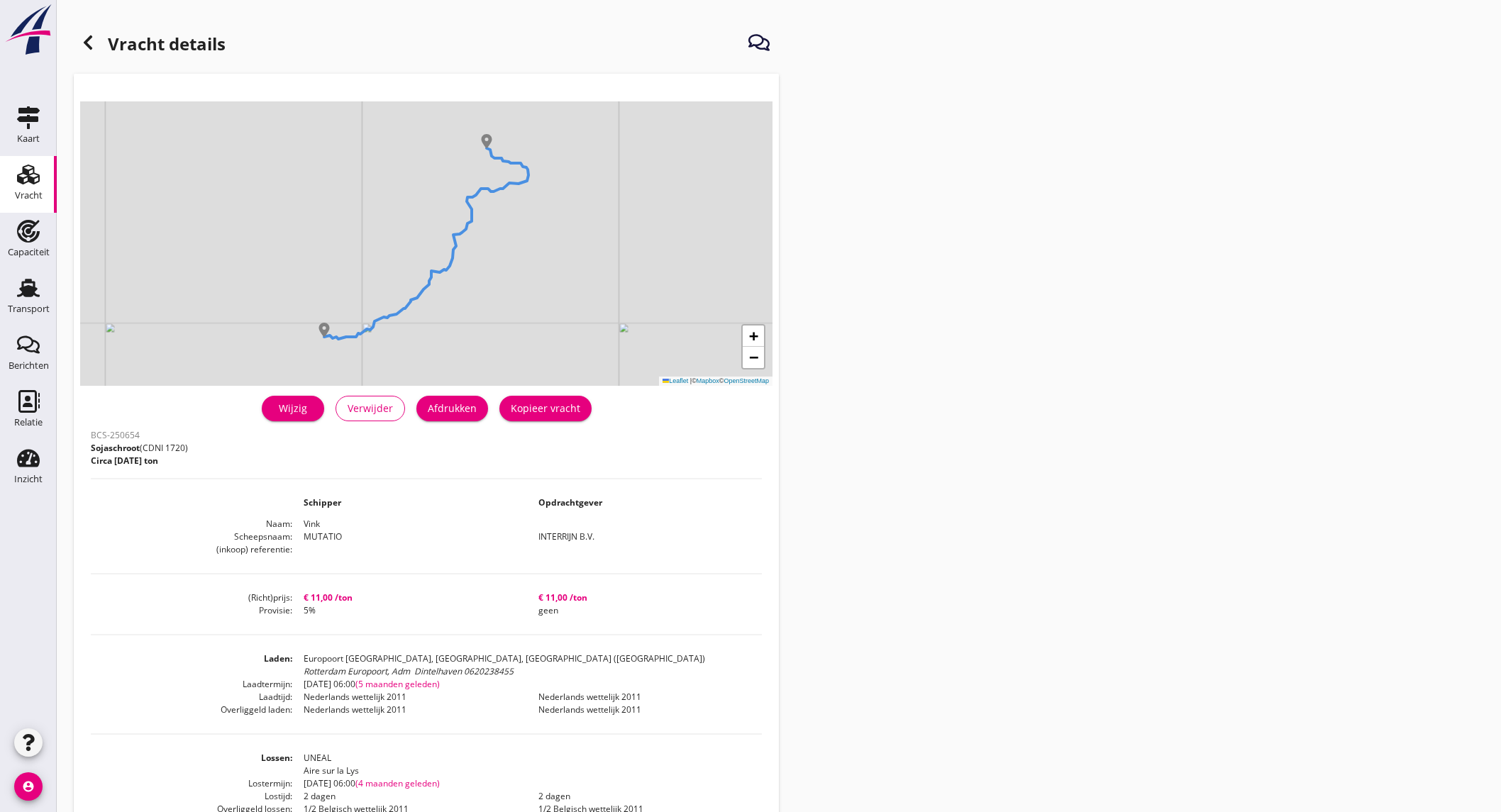 Image resolution: width=1501 pixels, height=812 pixels. Describe the element at coordinates (192, 610) in the screenshot. I see `dt: Provisie` at that location.